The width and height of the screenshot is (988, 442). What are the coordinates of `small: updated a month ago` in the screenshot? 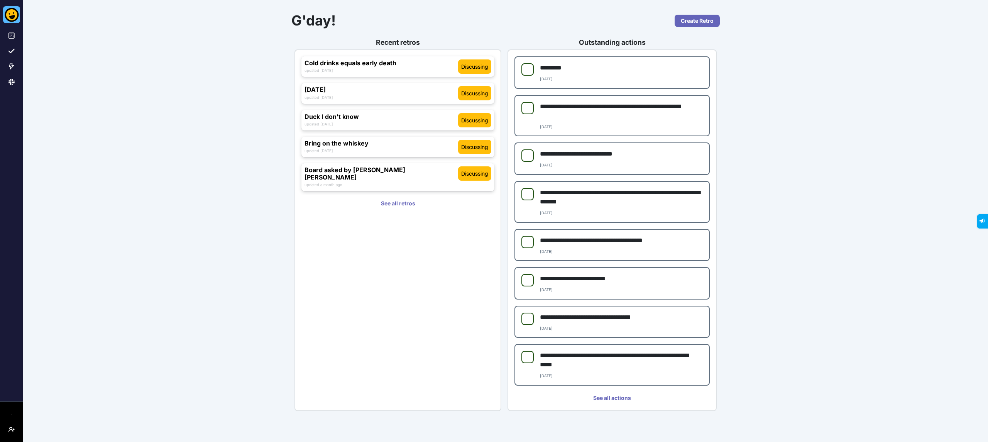 It's located at (323, 184).